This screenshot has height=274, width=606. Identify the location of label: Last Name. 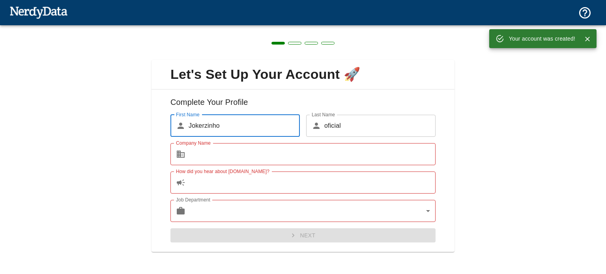
(323, 114).